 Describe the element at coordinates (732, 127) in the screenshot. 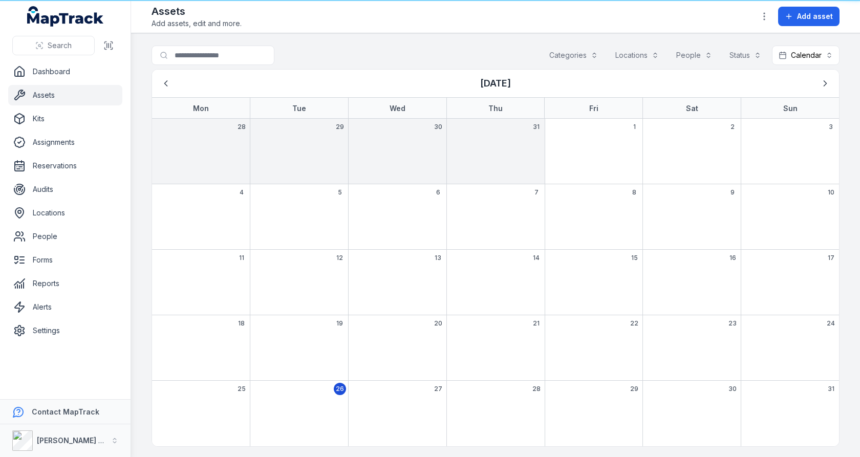

I see `span: 2` at that location.